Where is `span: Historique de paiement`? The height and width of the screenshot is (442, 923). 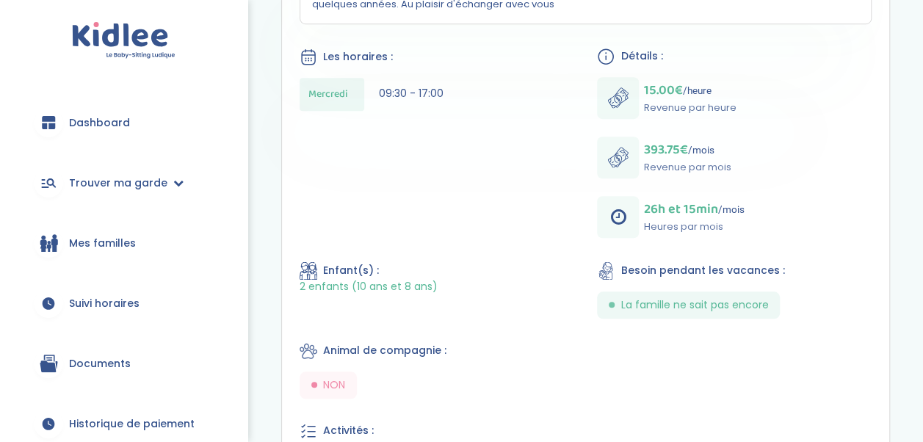
span: Historique de paiement is located at coordinates (131, 424).